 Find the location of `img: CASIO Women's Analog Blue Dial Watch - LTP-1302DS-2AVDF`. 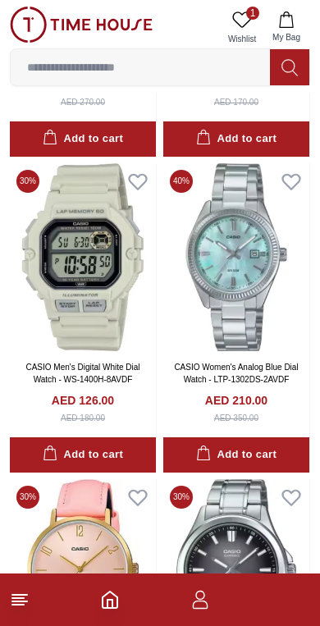

img: CASIO Women's Analog Blue Dial Watch - LTP-1302DS-2AVDF is located at coordinates (236, 257).